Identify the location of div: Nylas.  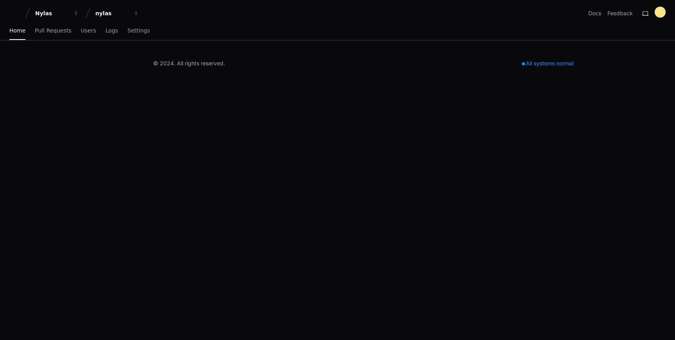
(52, 13).